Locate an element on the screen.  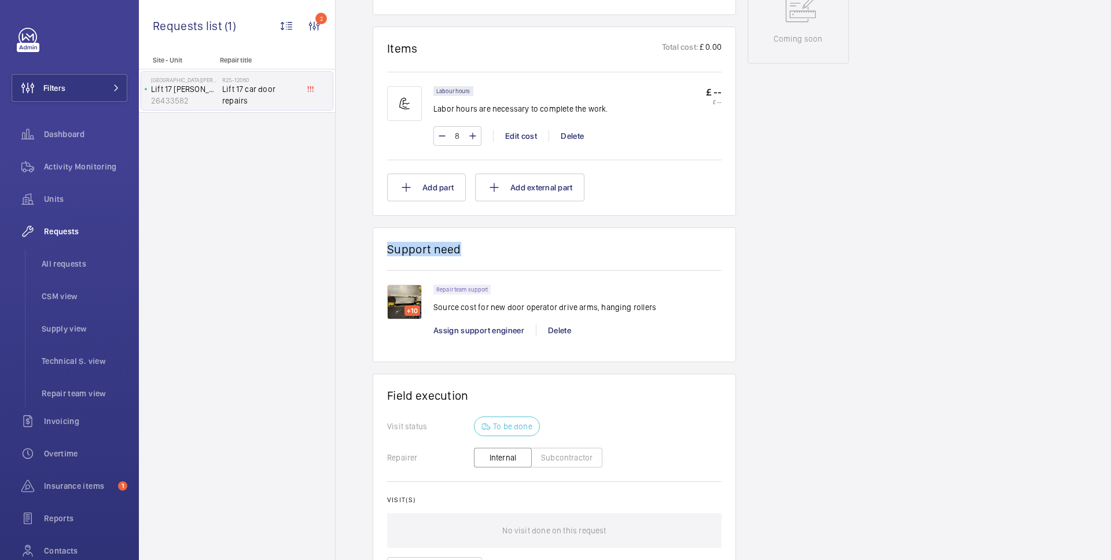
span: Insurance items is located at coordinates (79, 486).